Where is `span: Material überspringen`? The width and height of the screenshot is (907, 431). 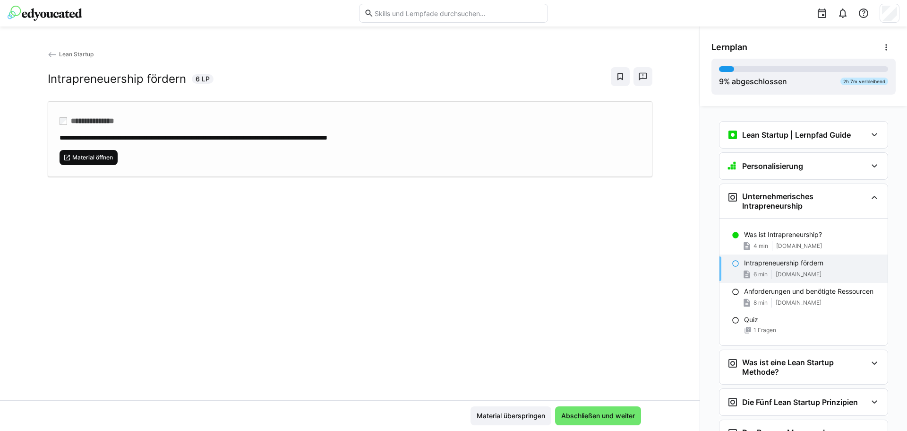
span: Material überspringen is located at coordinates (511, 415).